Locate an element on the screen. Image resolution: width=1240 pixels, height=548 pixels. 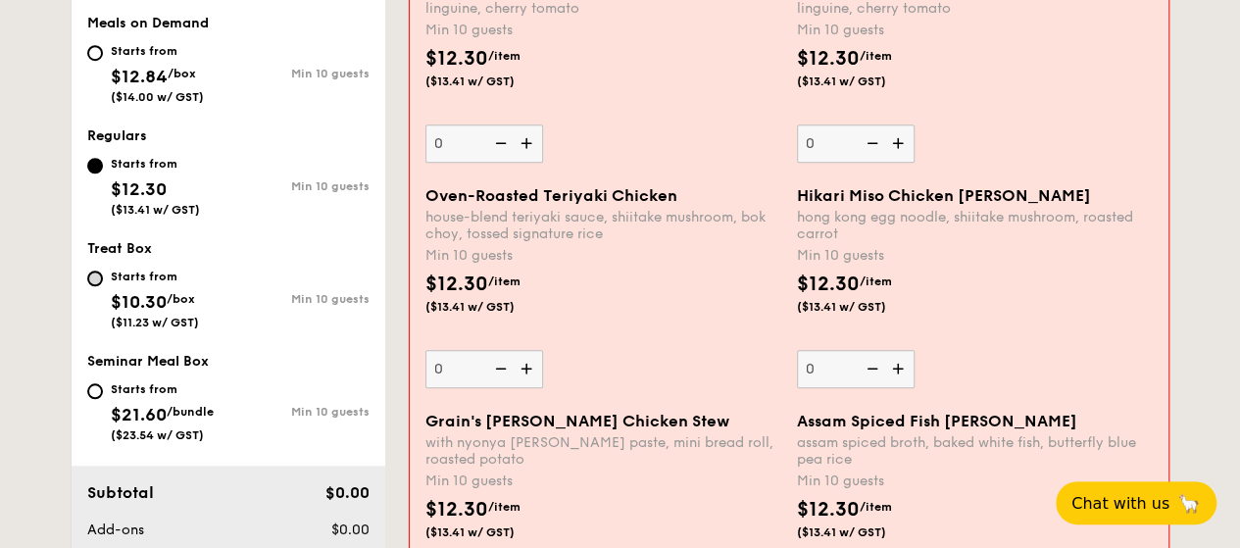
span: $21.60 is located at coordinates (138, 415).